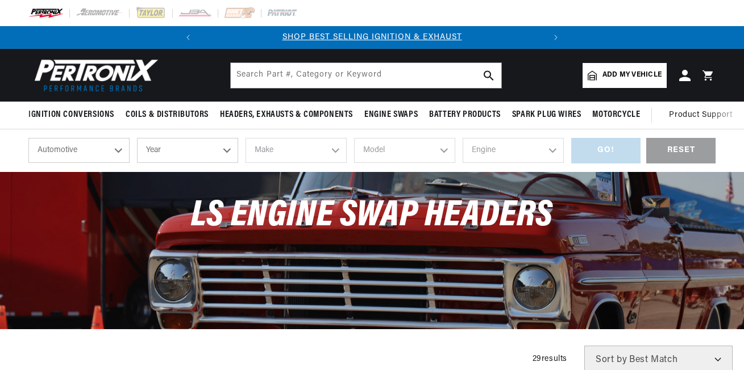 The image size is (744, 370). I want to click on select: Model, so click(404, 151).